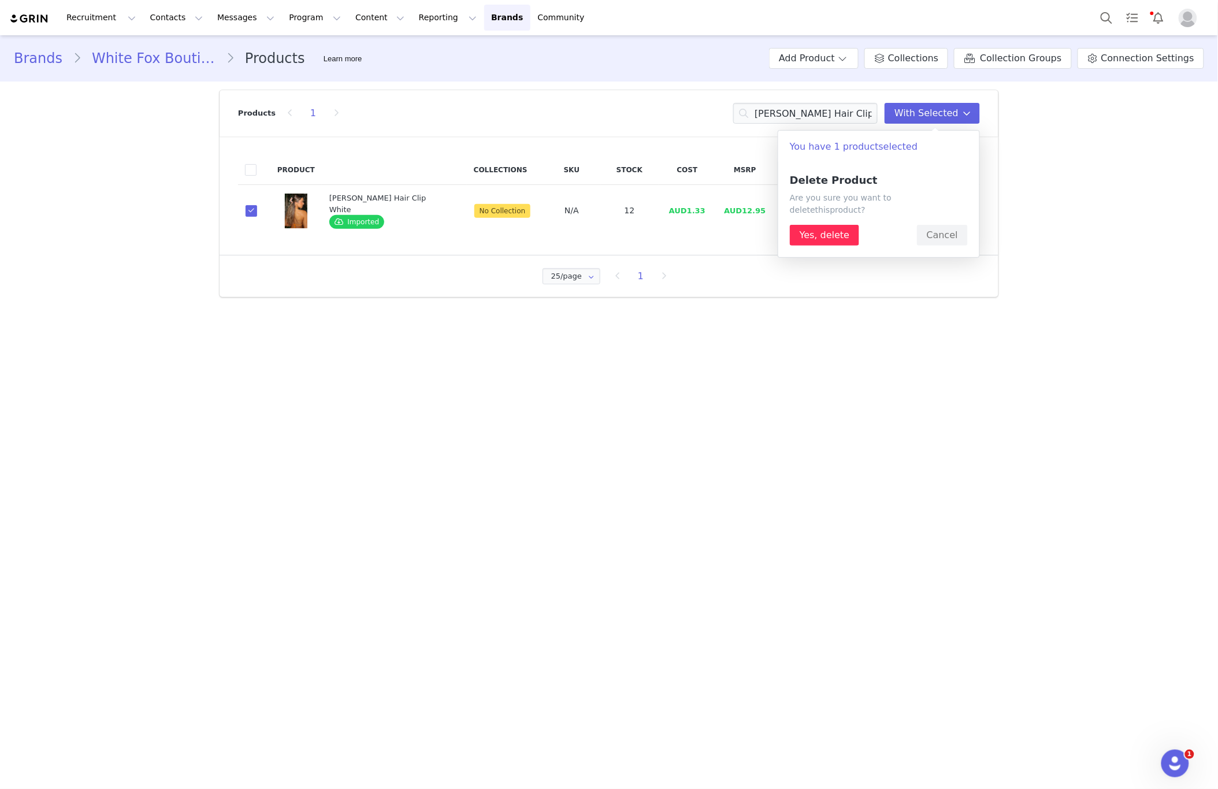 The width and height of the screenshot is (1218, 789). Describe the element at coordinates (343, 59) in the screenshot. I see `div: Tooltip anchor` at that location.